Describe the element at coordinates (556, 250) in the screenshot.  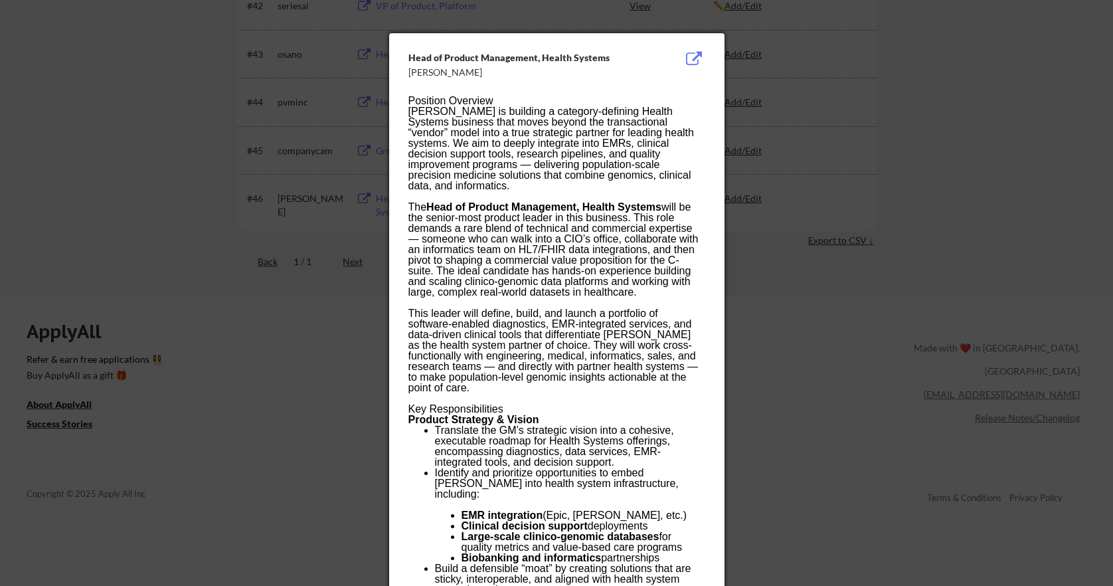
I see `p: The will be the senior-most product leader in this business. This role demands a rare blend of te...` at that location.